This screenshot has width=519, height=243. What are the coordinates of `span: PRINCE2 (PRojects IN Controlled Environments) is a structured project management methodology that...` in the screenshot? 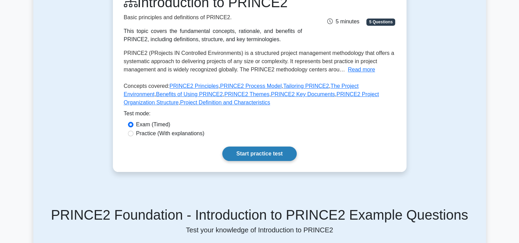 It's located at (259, 61).